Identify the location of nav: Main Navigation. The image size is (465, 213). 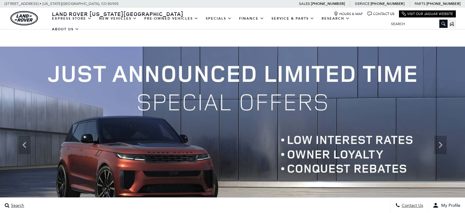
(218, 24).